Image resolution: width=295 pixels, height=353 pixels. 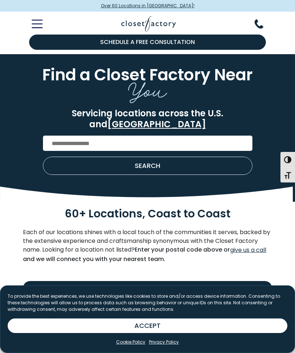 I want to click on span: SEARCH, so click(x=147, y=166).